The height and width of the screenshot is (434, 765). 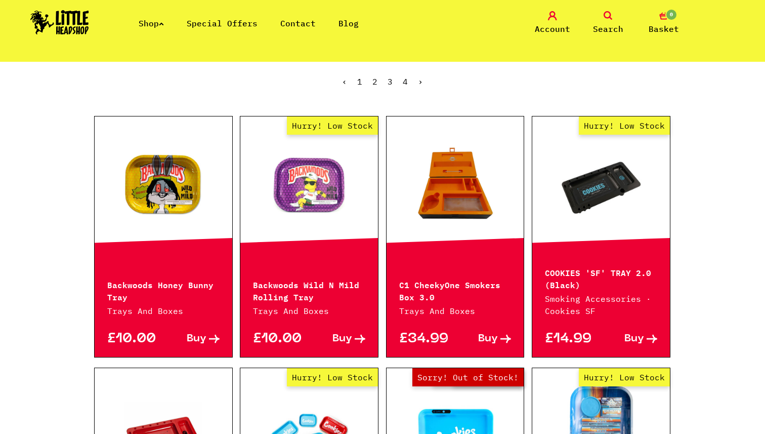 I want to click on p: £14.99, so click(x=573, y=338).